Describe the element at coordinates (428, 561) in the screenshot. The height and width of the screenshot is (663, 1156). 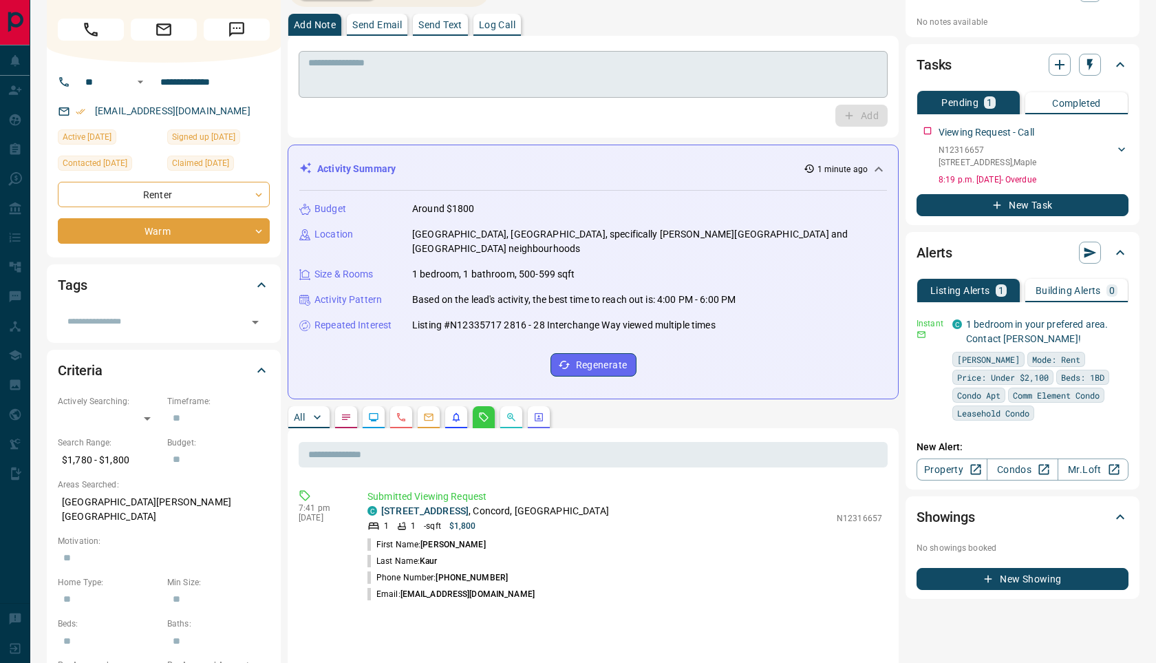
I see `span: Kaur` at that location.